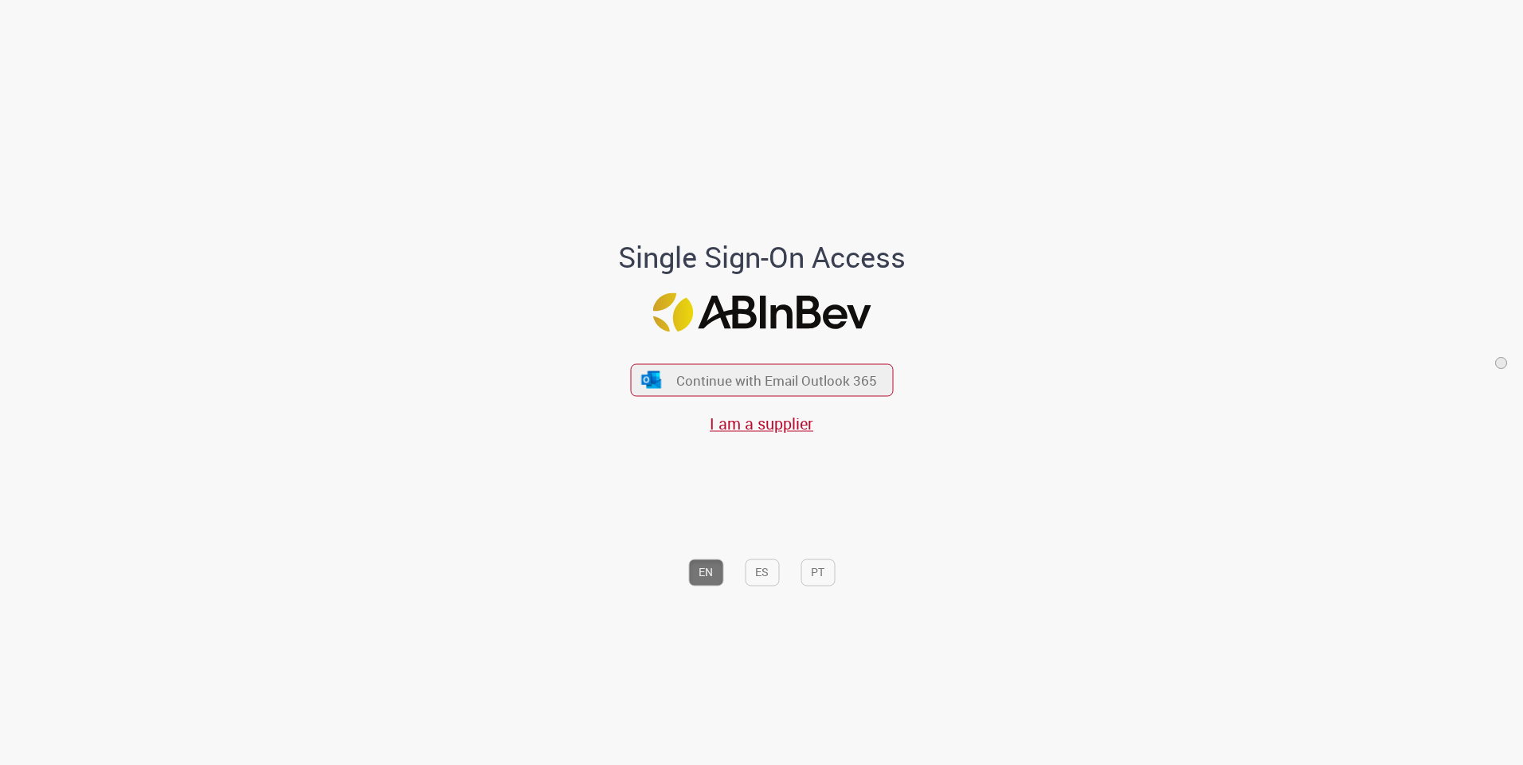 The image size is (1523, 765). What do you see at coordinates (706, 573) in the screenshot?
I see `button: EN` at bounding box center [706, 573].